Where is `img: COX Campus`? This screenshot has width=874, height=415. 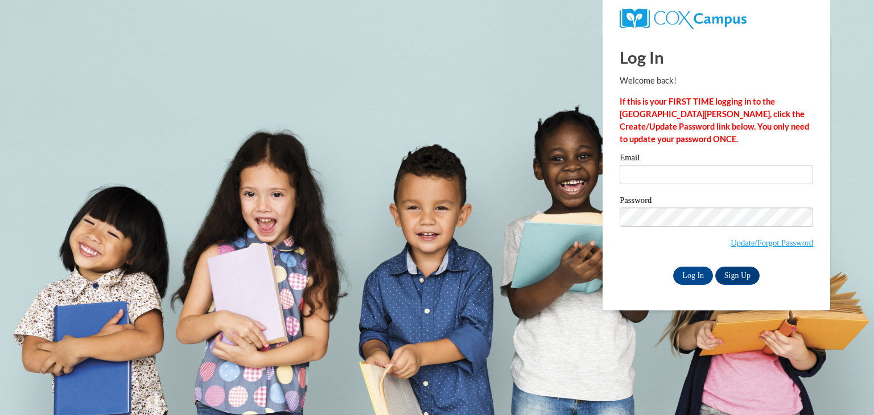 img: COX Campus is located at coordinates (683, 19).